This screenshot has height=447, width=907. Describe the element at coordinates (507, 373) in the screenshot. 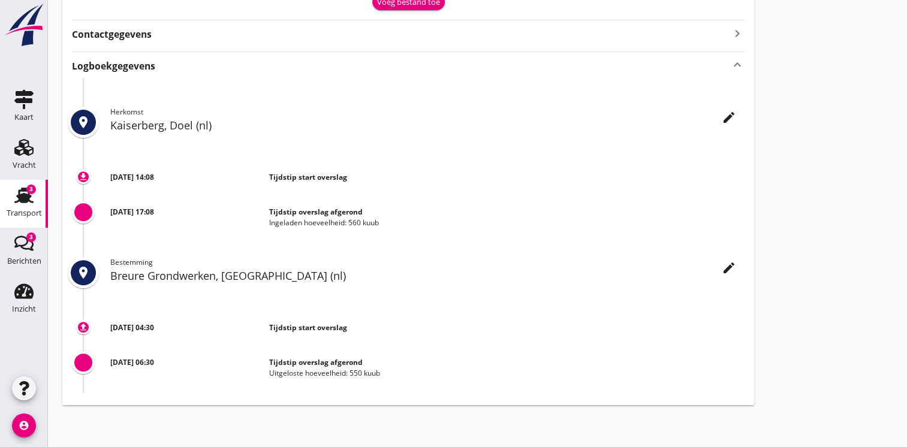

I see `div: Uitgeloste hoeveelheid: 550 kuub` at that location.